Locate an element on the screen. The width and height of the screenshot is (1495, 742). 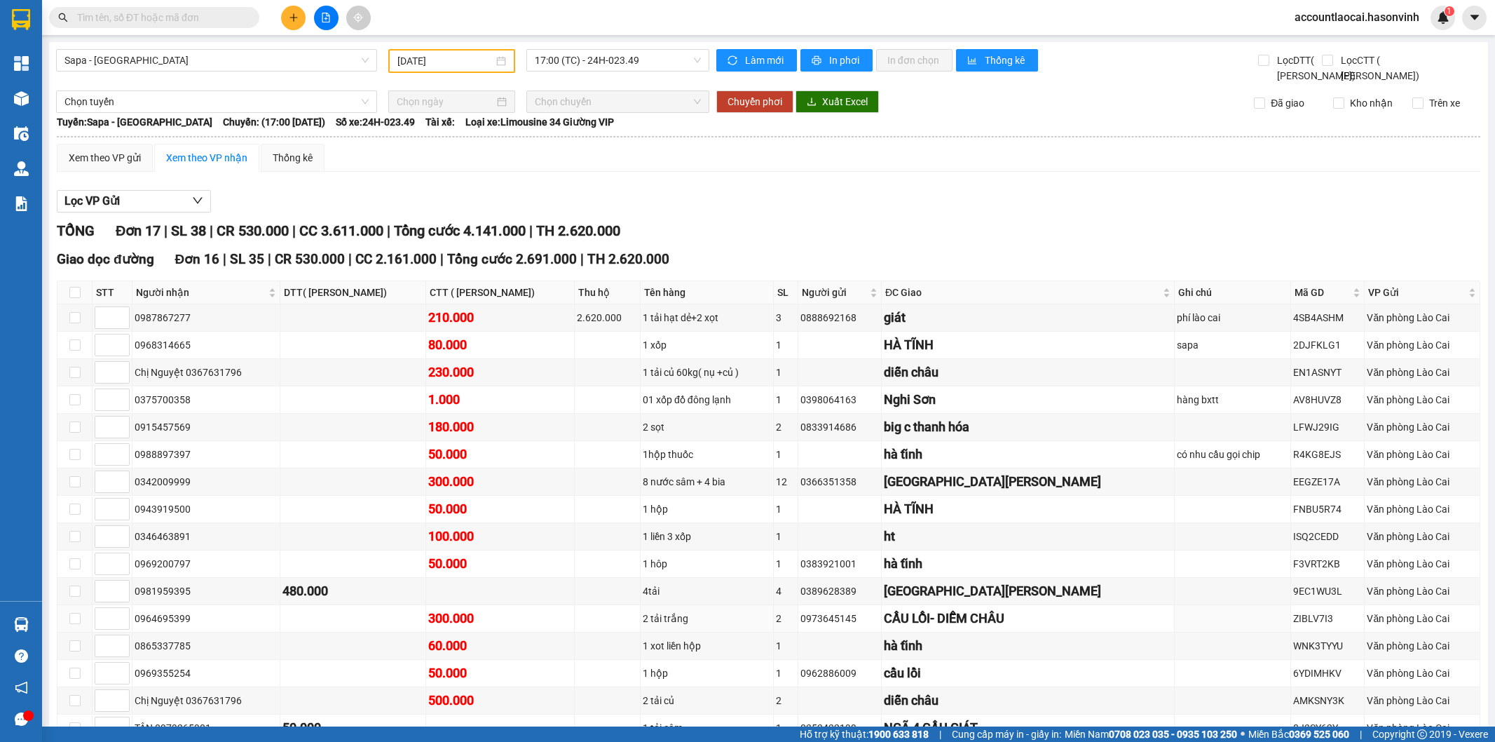
img: logo-vxr is located at coordinates (21, 20).